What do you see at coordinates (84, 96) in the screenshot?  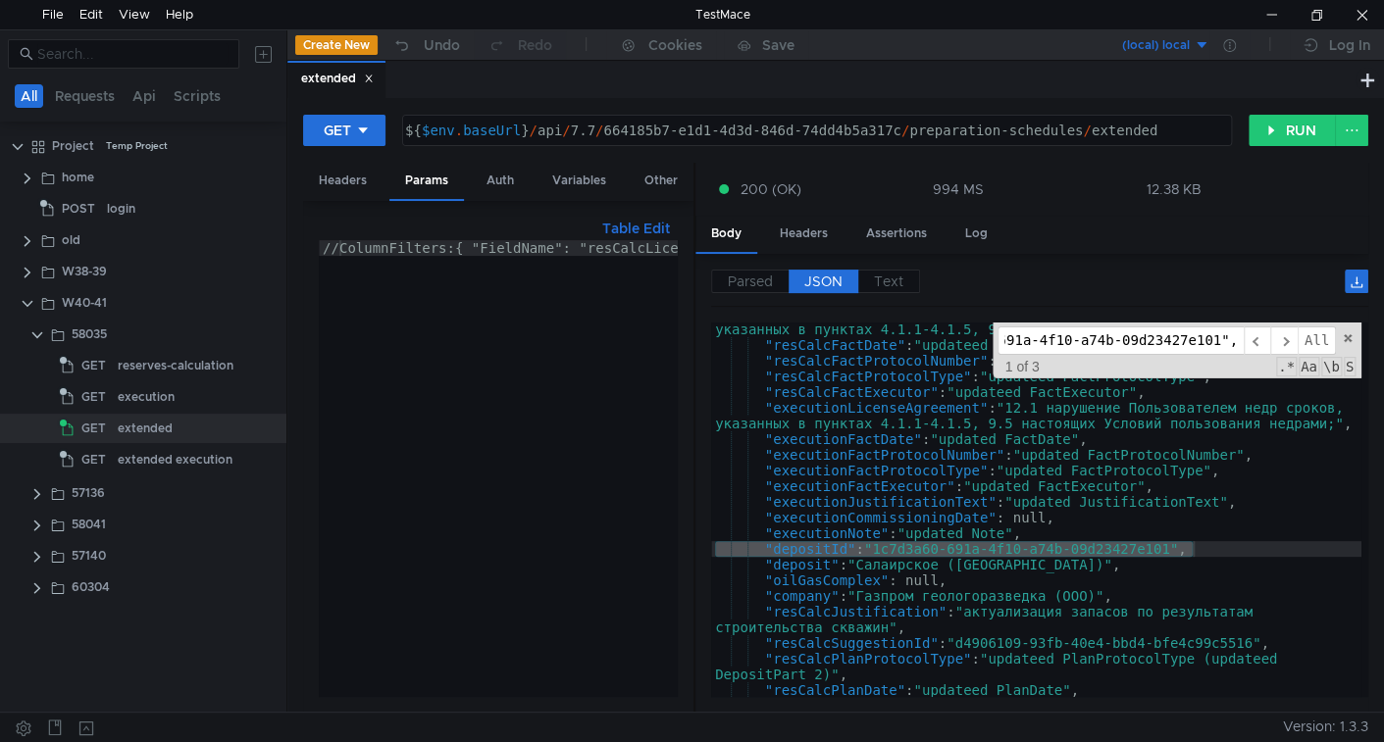 I see `button: Requests` at bounding box center [84, 96].